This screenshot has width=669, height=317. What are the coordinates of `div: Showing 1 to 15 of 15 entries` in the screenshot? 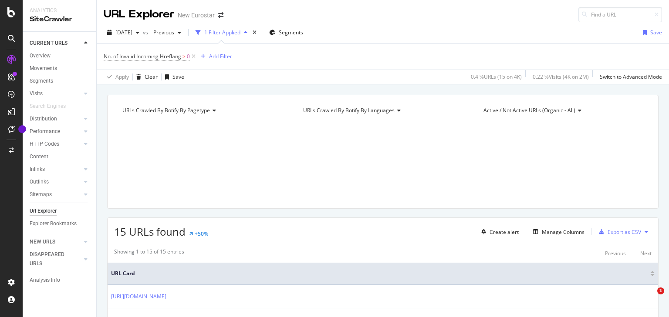 It's located at (149, 253).